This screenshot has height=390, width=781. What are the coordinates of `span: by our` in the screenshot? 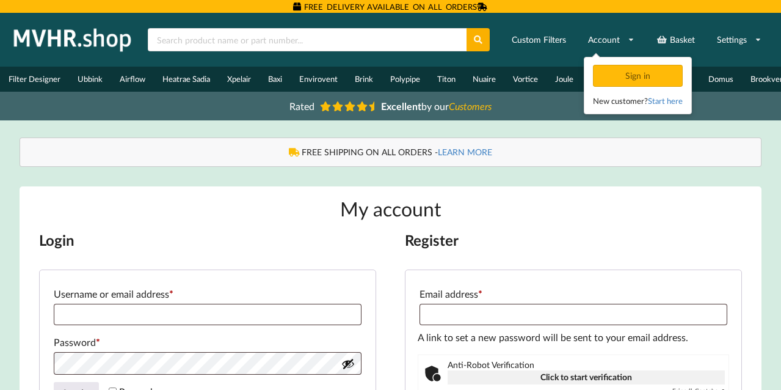 It's located at (436, 106).